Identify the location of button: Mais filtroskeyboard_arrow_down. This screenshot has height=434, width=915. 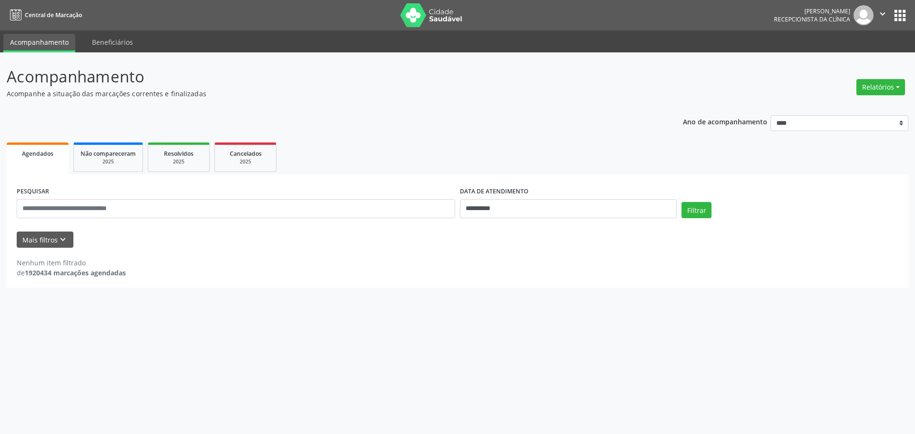
(45, 240).